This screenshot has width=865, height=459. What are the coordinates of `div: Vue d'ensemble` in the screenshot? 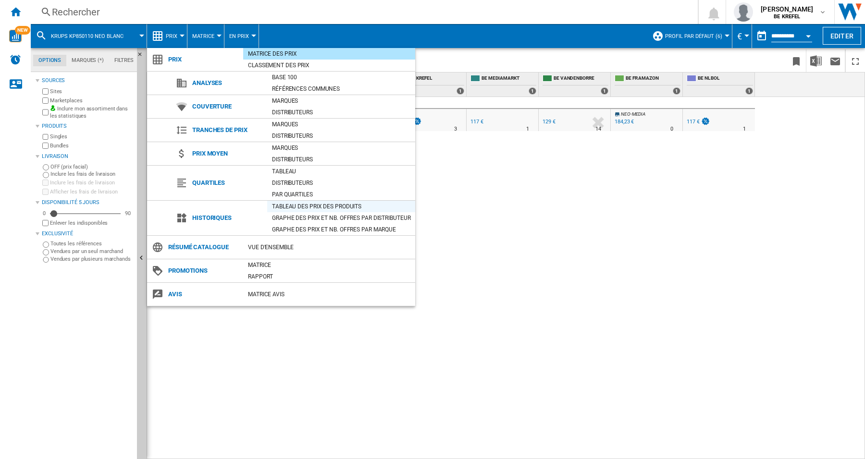 It's located at (329, 247).